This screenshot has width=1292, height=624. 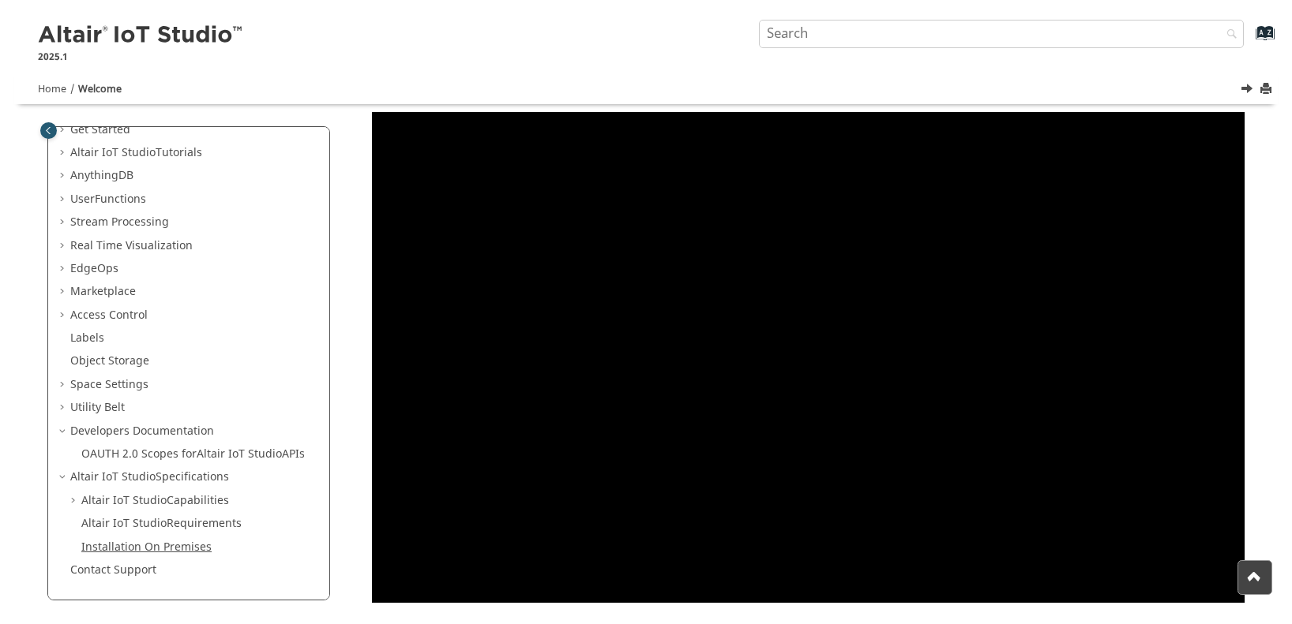 I want to click on span: Expand Access Control, so click(x=64, y=316).